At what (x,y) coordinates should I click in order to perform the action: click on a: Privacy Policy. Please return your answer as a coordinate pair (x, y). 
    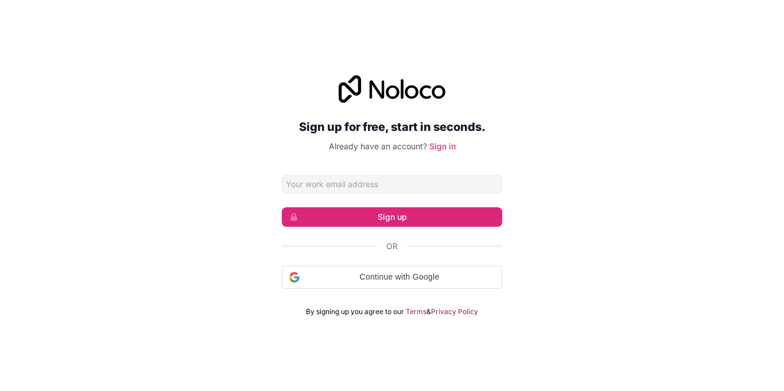
    Looking at the image, I should click on (454, 311).